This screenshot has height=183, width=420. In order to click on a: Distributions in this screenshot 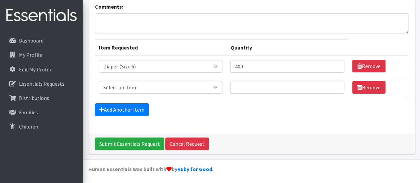, I will do `click(41, 98)`.